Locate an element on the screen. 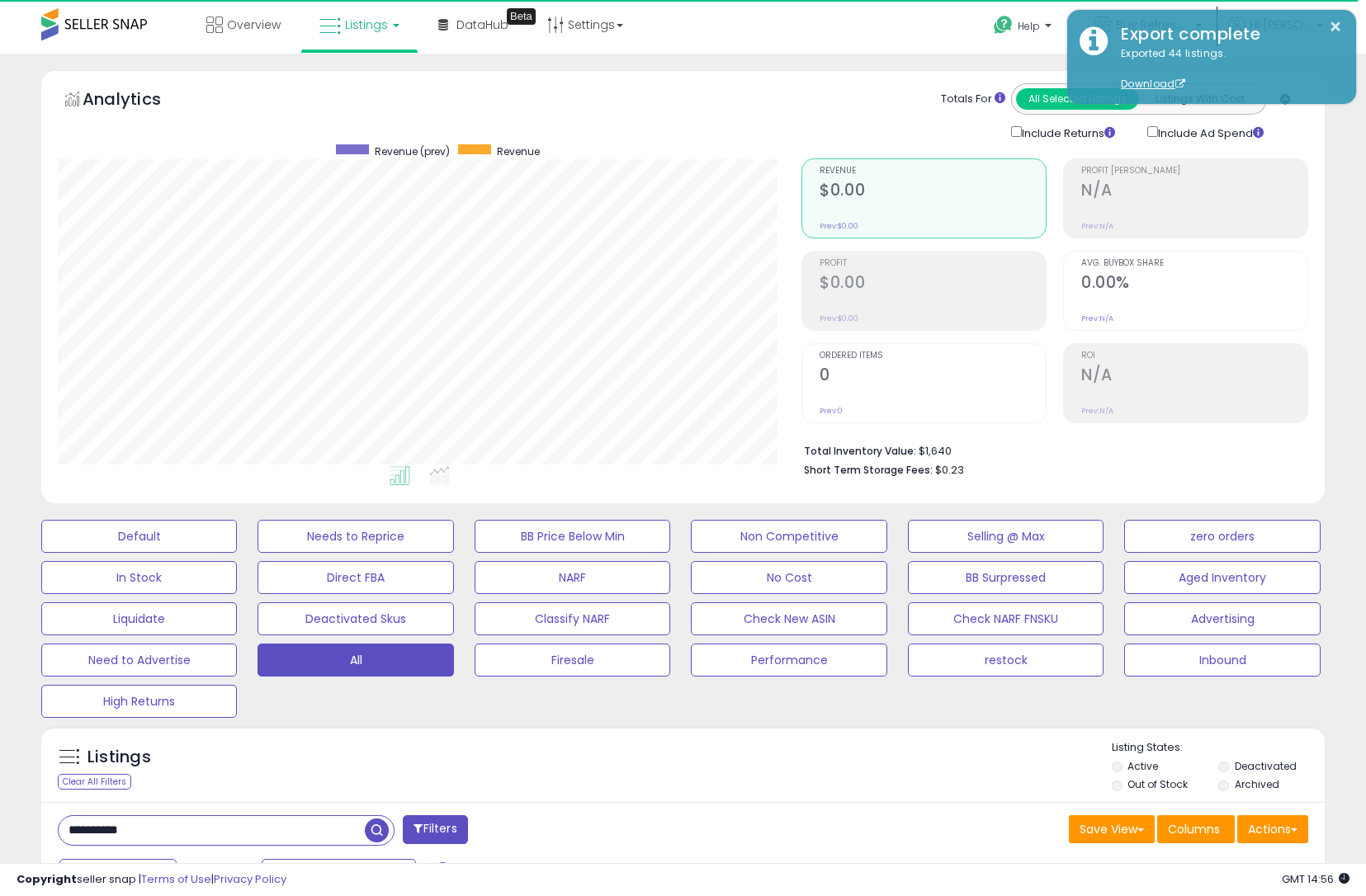  div: seller snap | | is located at coordinates (151, 880).